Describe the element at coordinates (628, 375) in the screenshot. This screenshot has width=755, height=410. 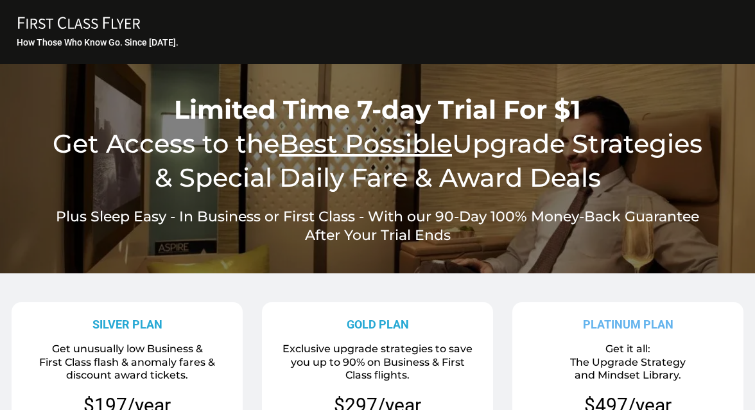
I see `span: and Mindset Library.` at that location.